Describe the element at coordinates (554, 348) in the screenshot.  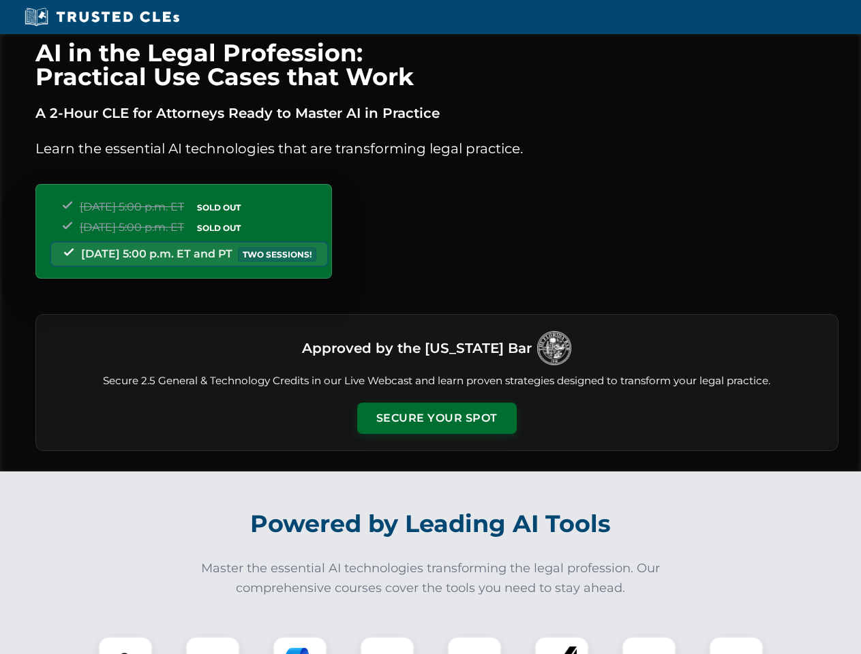
I see `img: Logo` at that location.